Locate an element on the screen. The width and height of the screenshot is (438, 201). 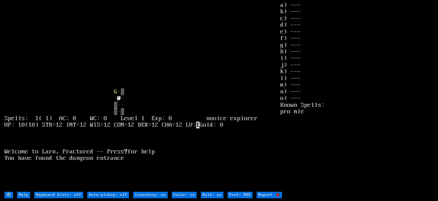
input: Bold: on is located at coordinates (212, 195).